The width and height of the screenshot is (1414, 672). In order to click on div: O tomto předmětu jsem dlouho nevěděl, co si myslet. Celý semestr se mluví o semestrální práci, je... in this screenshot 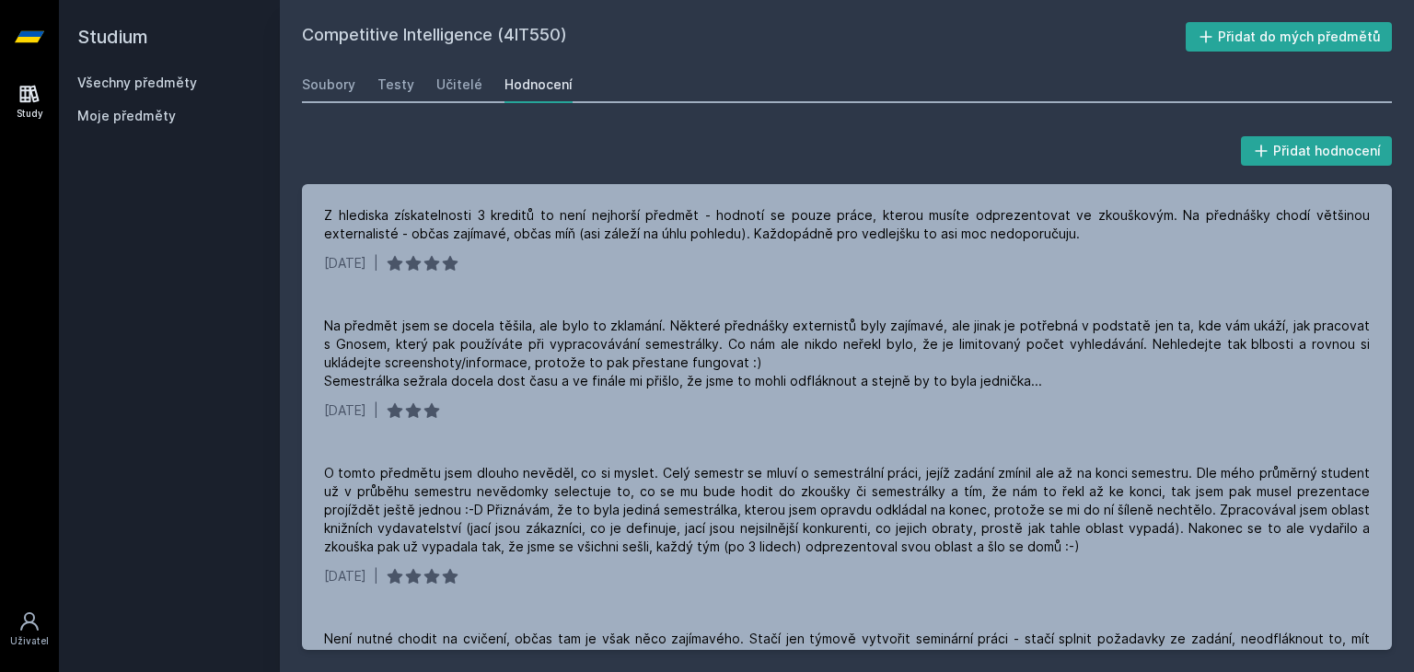, I will do `click(847, 510)`.